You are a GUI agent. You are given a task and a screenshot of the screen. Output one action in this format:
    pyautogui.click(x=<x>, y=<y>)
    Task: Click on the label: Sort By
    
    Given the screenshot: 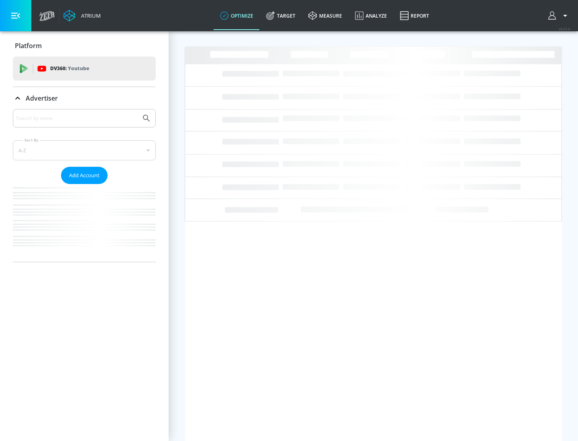 What is the action you would take?
    pyautogui.click(x=31, y=140)
    